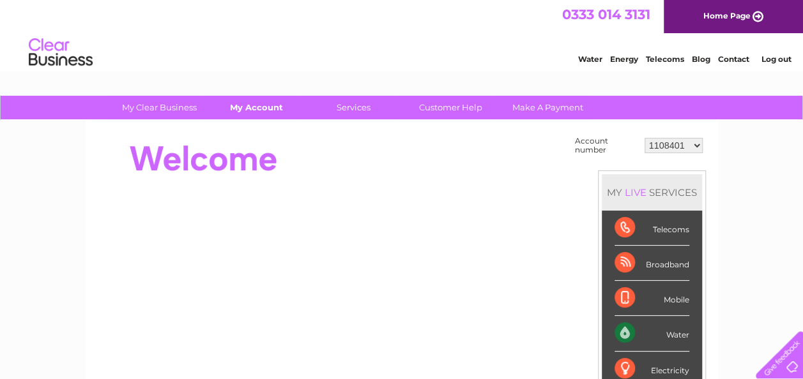 This screenshot has width=803, height=379. Describe the element at coordinates (701, 59) in the screenshot. I see `a: Blog` at that location.